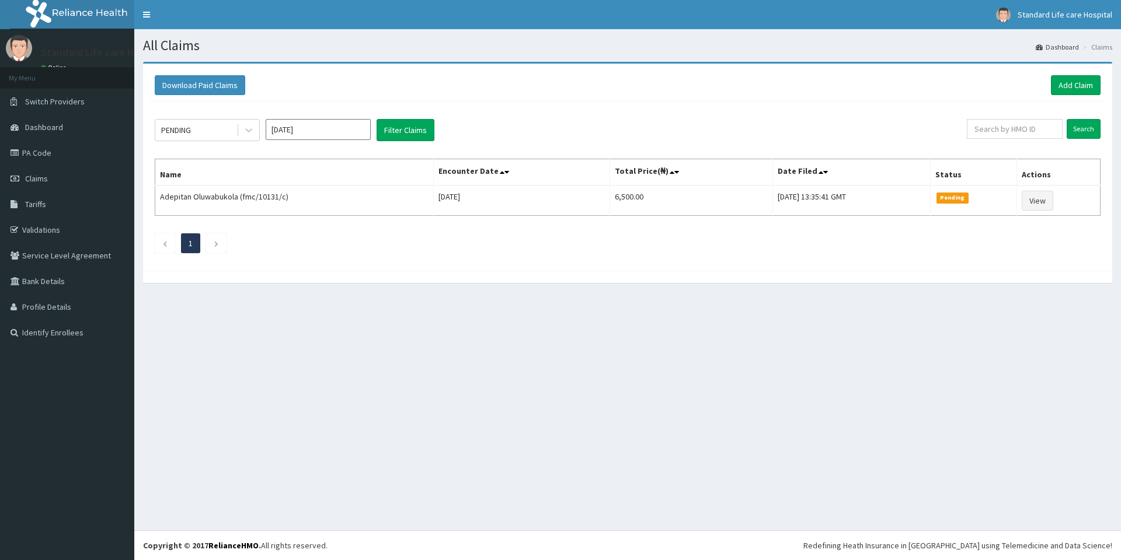  Describe the element at coordinates (1083, 129) in the screenshot. I see `input: Search` at that location.